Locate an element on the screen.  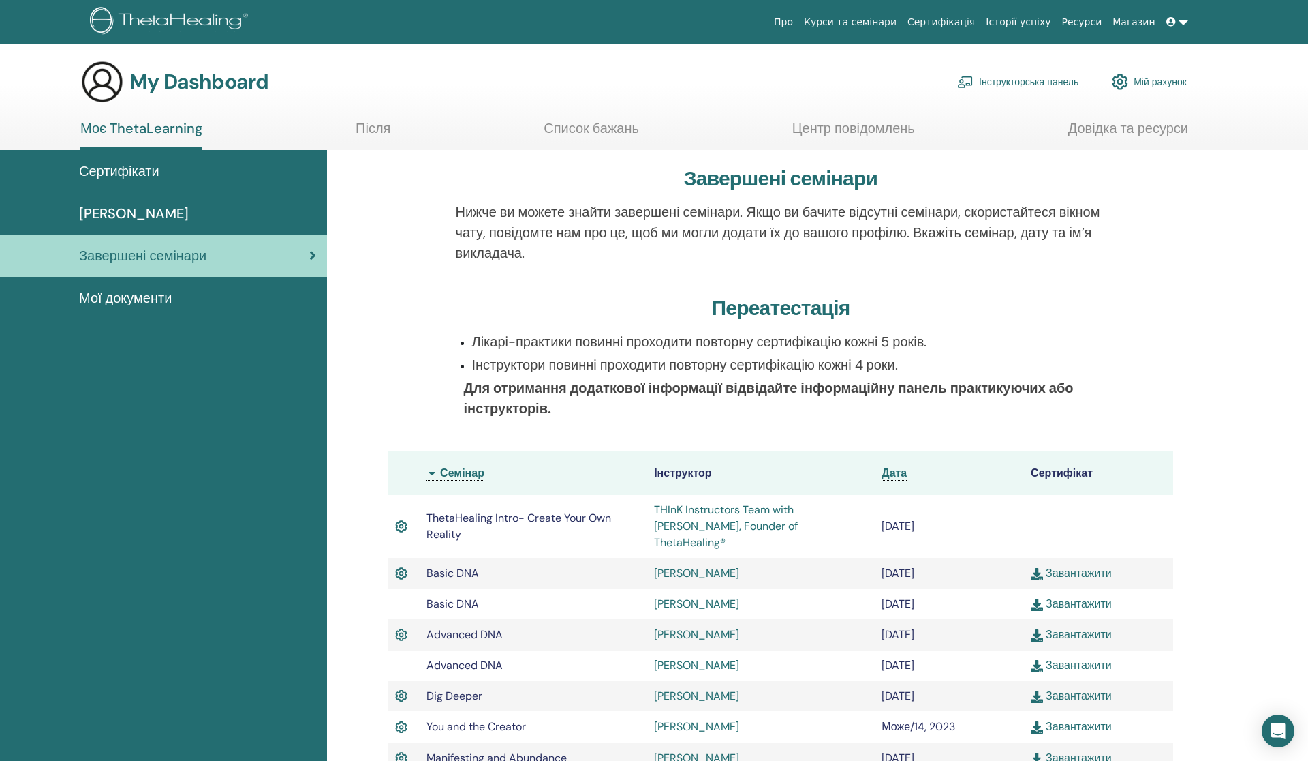
span: Дата is located at coordinates (894, 472).